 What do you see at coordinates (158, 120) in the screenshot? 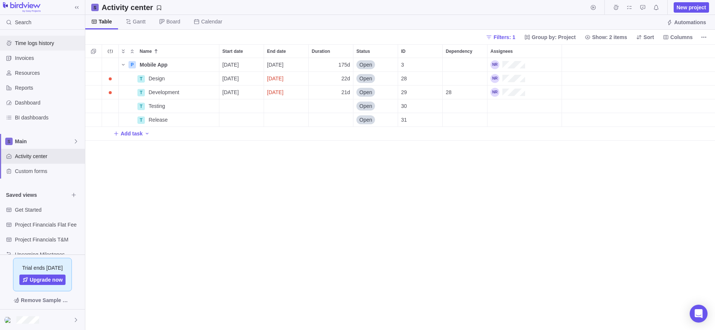
I see `span: Release` at bounding box center [158, 120].